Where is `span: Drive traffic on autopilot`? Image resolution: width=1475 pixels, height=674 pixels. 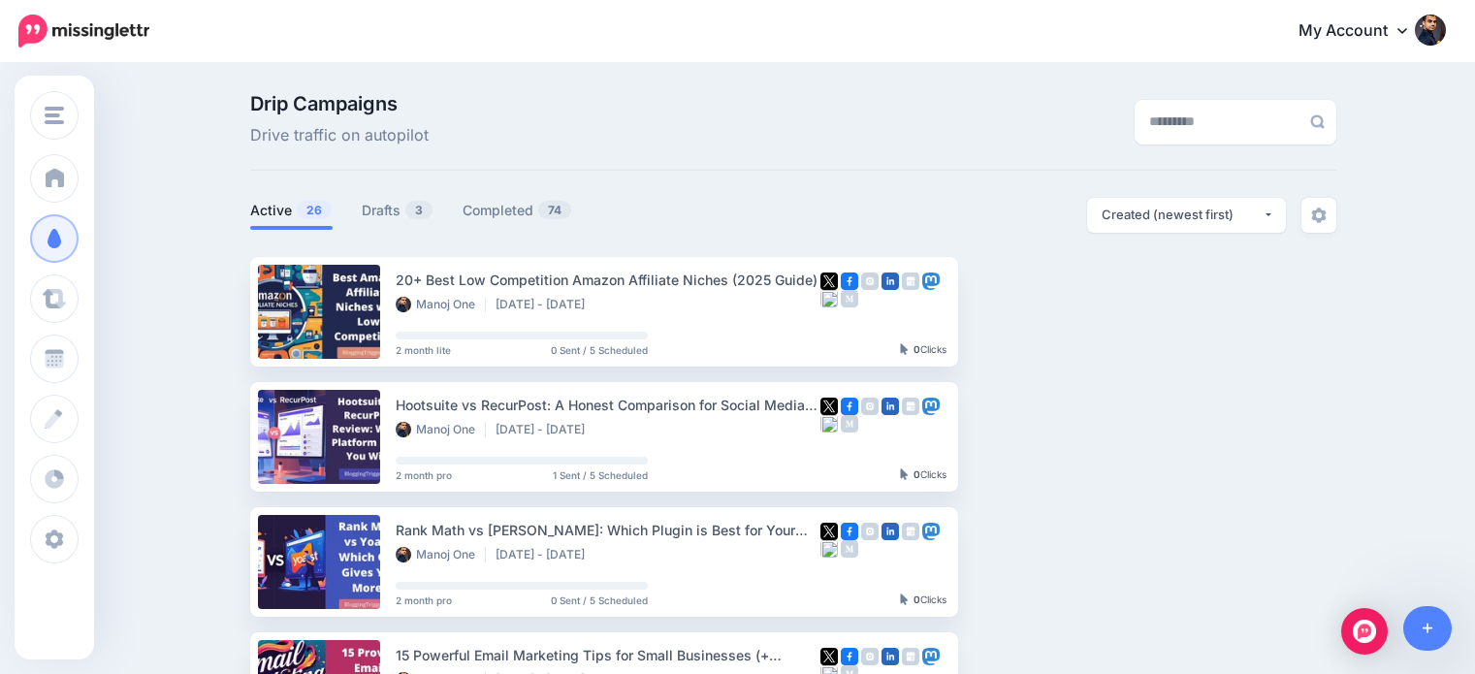 span: Drive traffic on autopilot is located at coordinates (339, 136).